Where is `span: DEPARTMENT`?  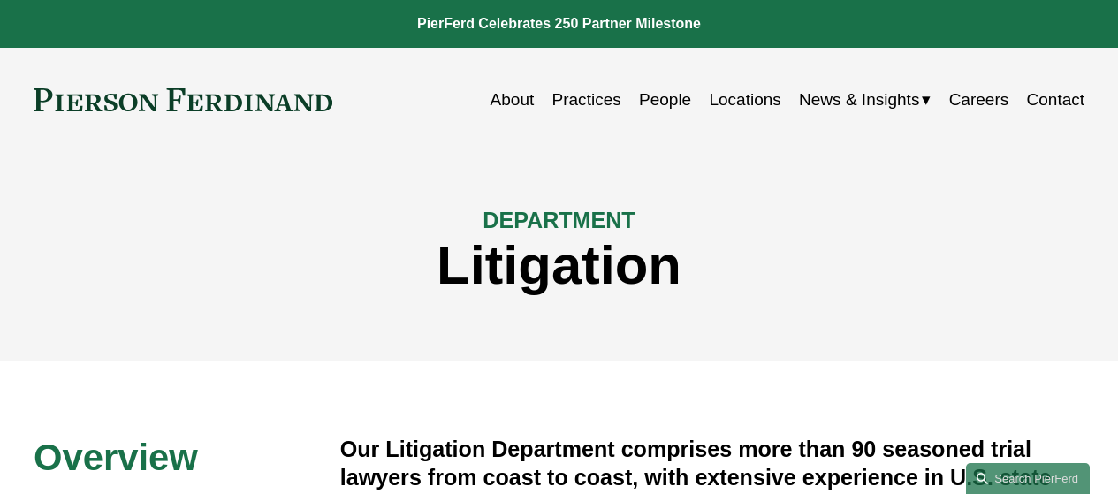 span: DEPARTMENT is located at coordinates (559, 220).